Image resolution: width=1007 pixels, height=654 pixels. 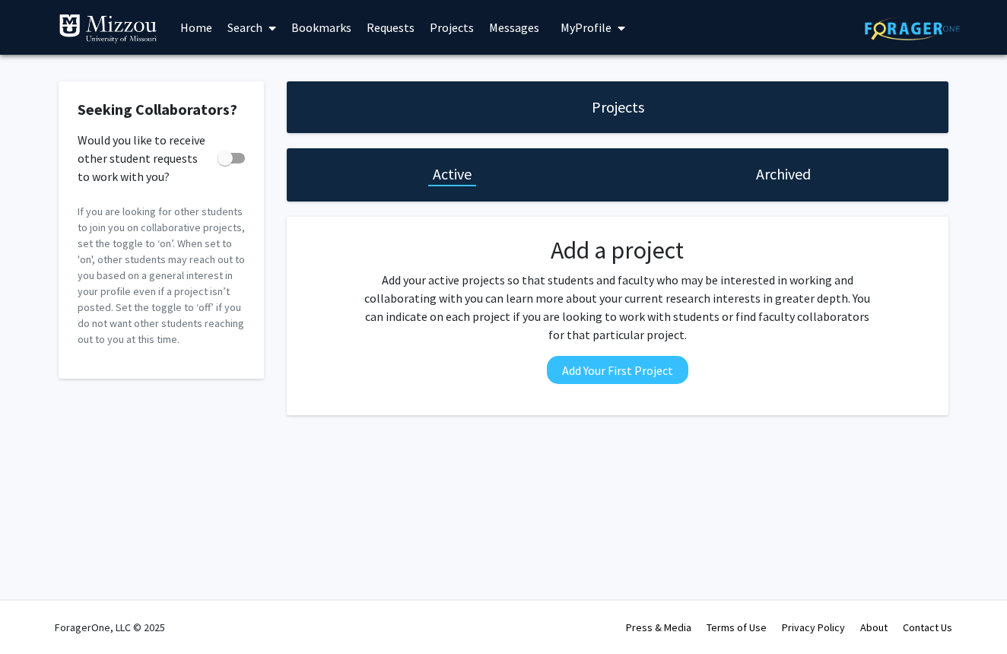 What do you see at coordinates (144, 158) in the screenshot?
I see `span: Would you like to receive other student requests to work with you?` at bounding box center [144, 158].